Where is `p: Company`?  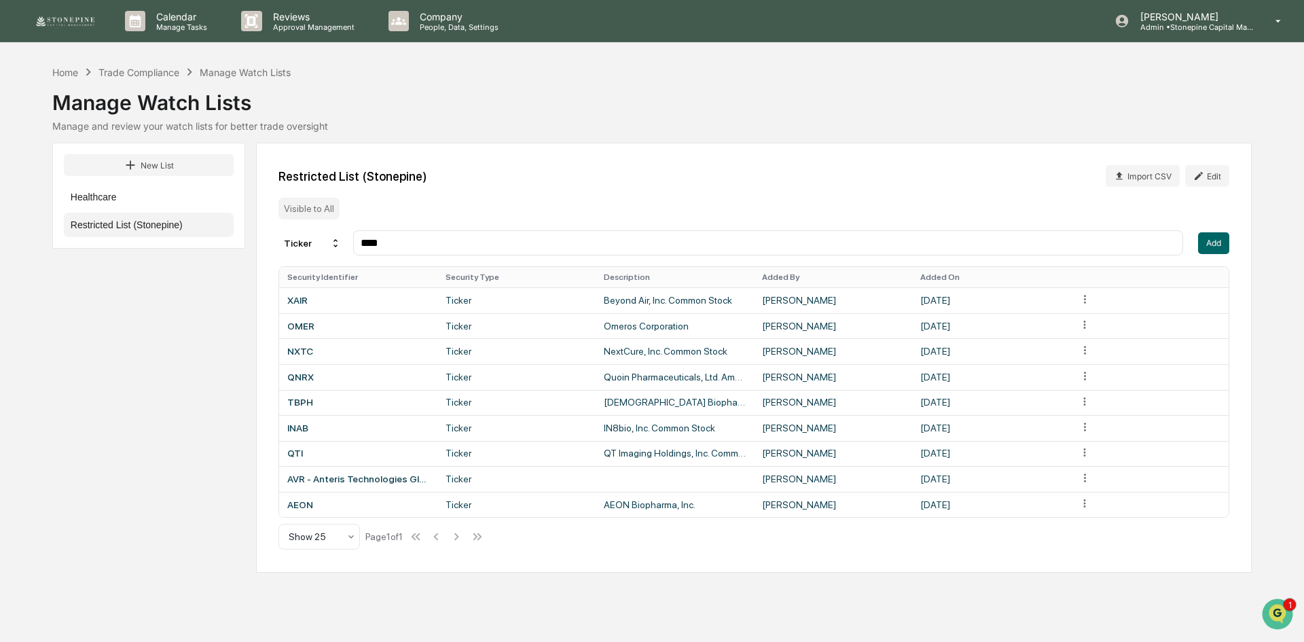 p: Company is located at coordinates (457, 16).